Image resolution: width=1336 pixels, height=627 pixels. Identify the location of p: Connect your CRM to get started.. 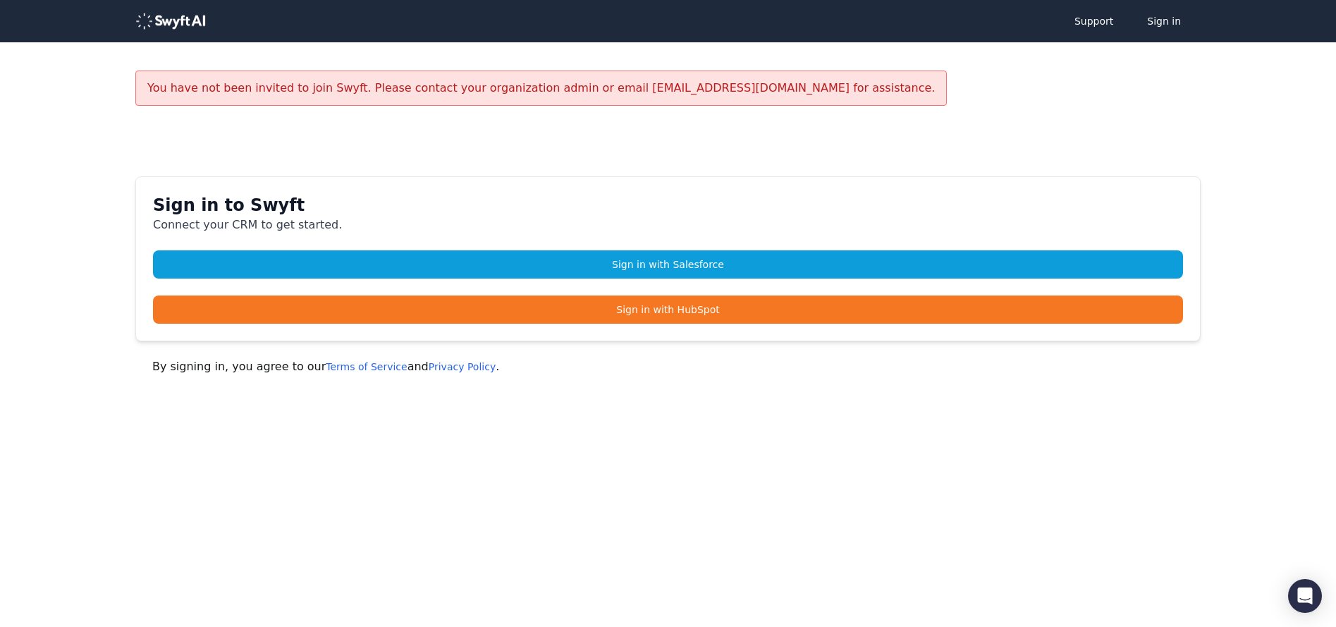
(668, 225).